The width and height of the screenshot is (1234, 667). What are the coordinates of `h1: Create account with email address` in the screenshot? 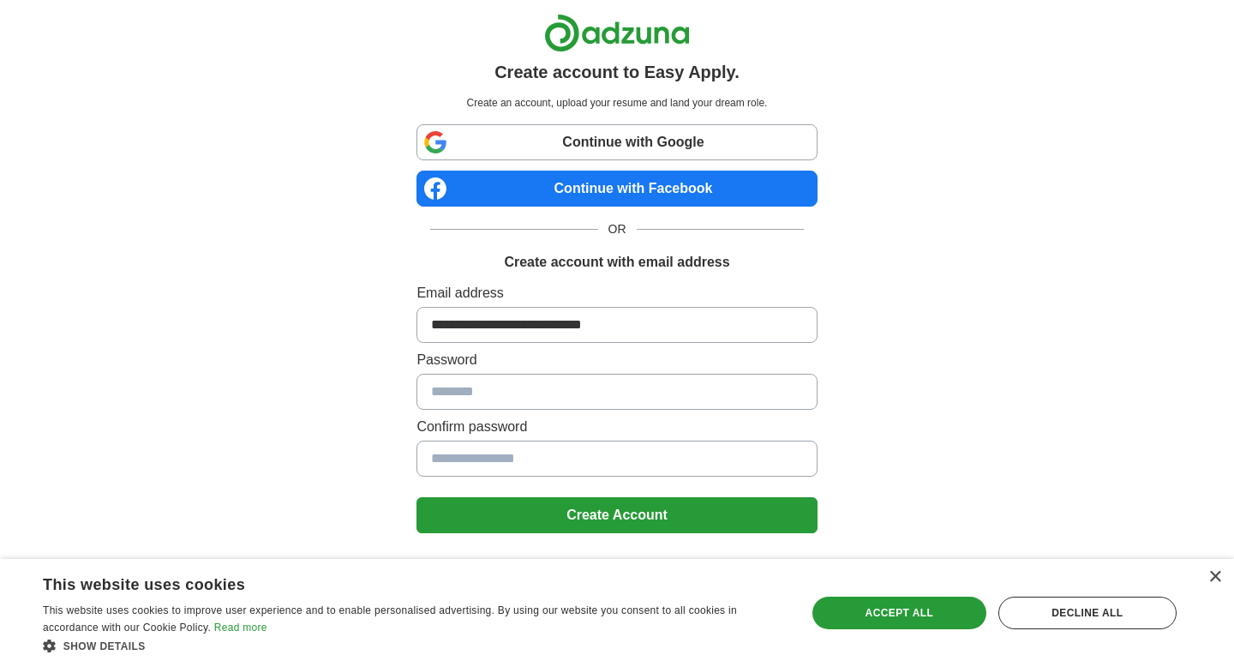 It's located at (616, 262).